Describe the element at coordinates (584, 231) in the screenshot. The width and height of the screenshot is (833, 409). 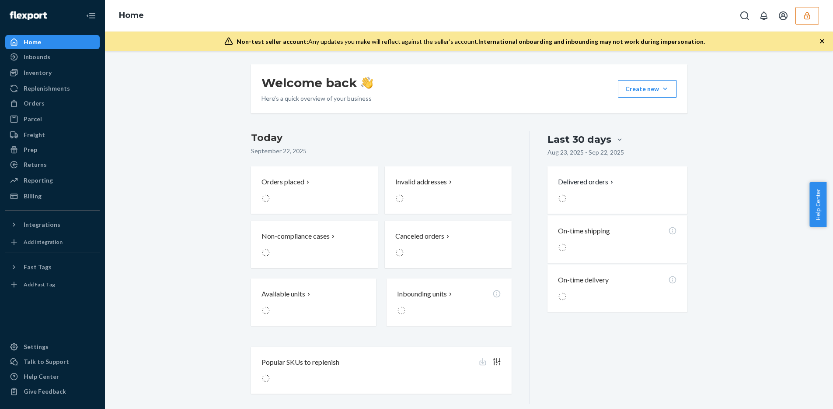
I see `p: On-time shipping` at that location.